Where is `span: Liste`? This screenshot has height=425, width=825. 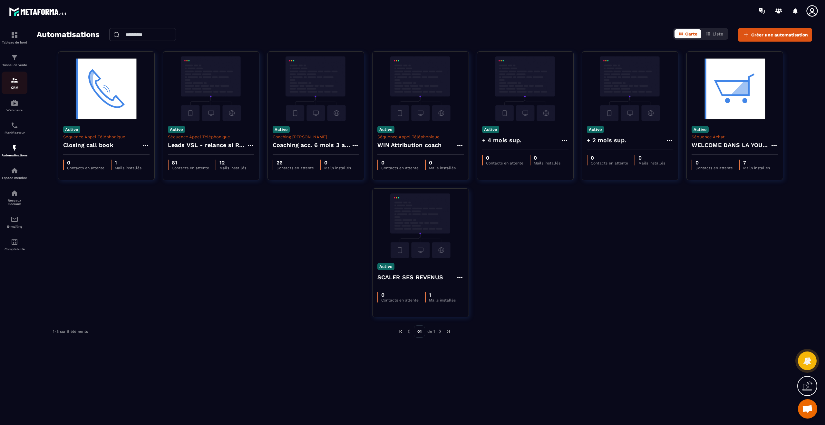 span: Liste is located at coordinates (718, 34).